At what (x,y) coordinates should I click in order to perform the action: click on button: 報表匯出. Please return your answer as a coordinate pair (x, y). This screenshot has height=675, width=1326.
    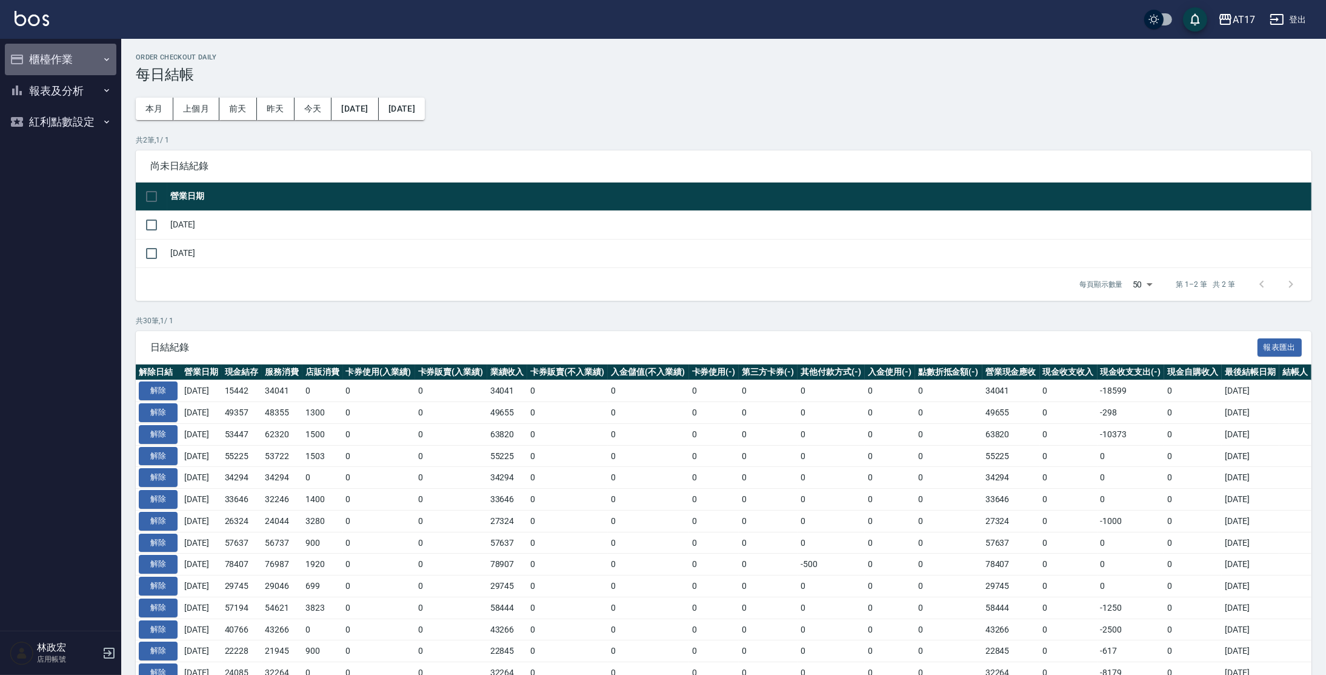
    Looking at the image, I should click on (1280, 347).